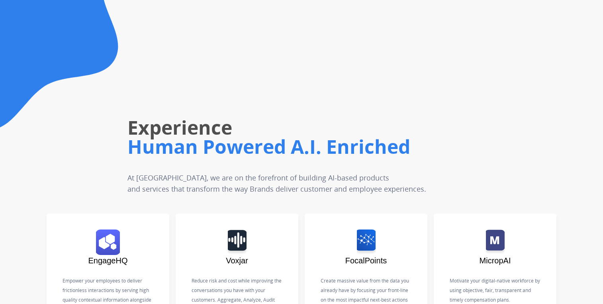 This screenshot has width=603, height=304. Describe the element at coordinates (366, 260) in the screenshot. I see `span: FocalPoints` at that location.